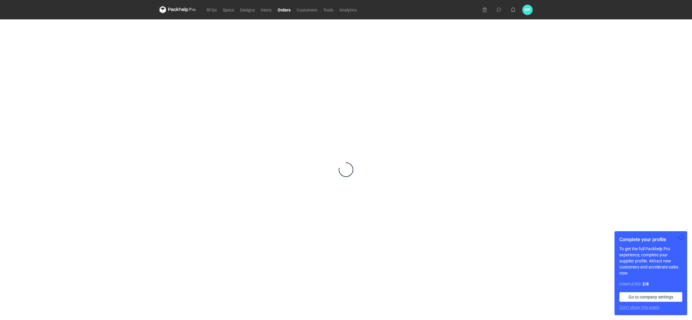 The width and height of the screenshot is (692, 320). What do you see at coordinates (639, 307) in the screenshot?
I see `button: Don’t show this again` at bounding box center [639, 307].